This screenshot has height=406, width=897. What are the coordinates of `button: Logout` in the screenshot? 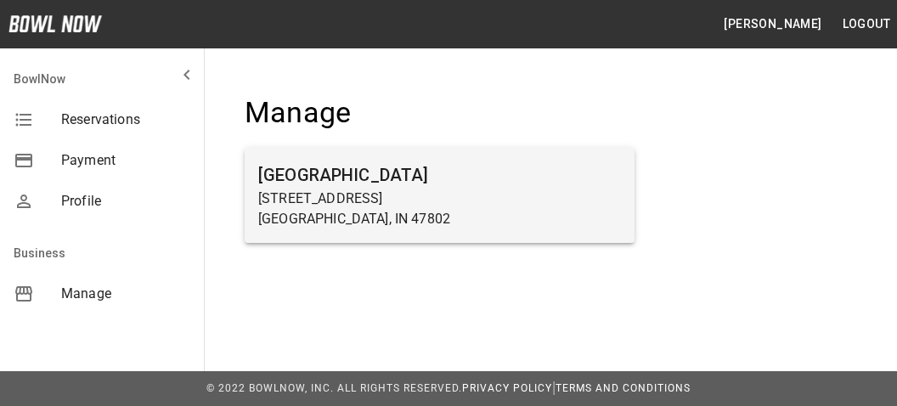 It's located at (867, 24).